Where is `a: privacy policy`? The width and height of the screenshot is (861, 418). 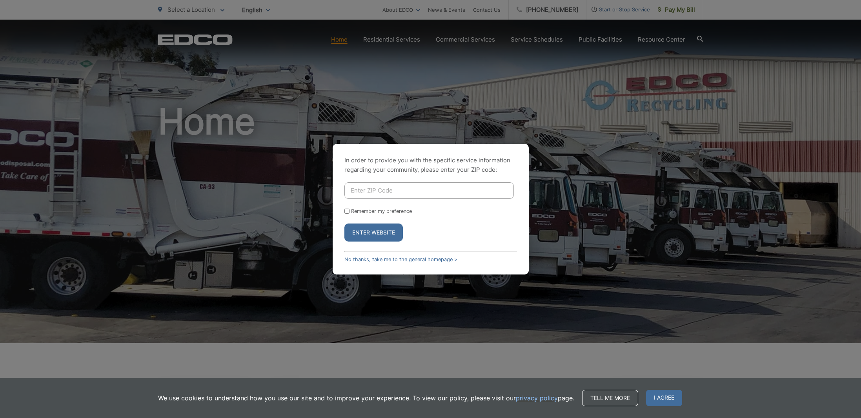
a: privacy policy is located at coordinates (537, 398).